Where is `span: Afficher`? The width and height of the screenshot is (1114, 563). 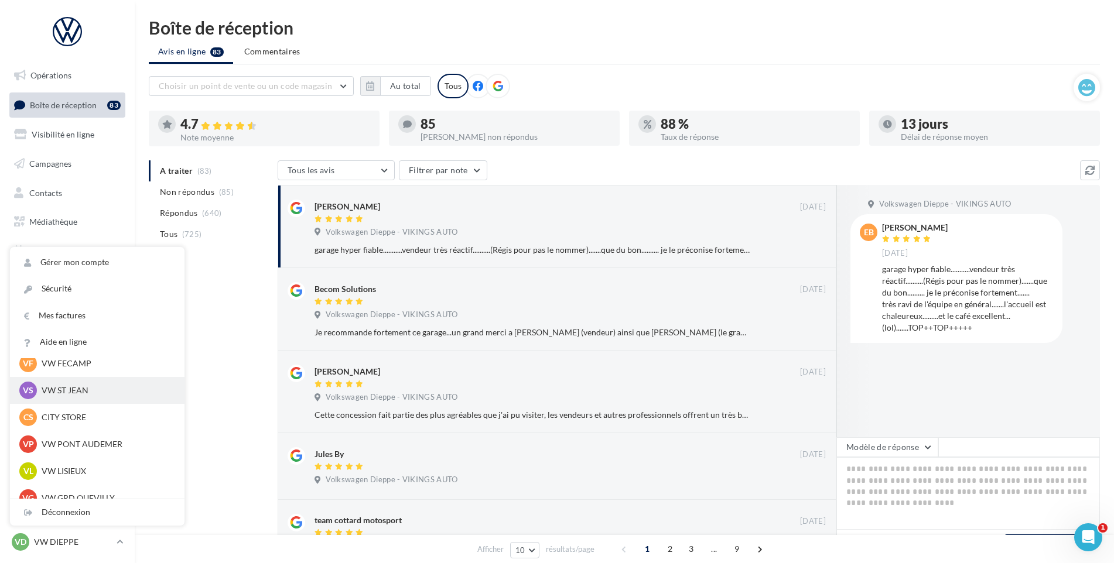
span: Afficher is located at coordinates (490, 549).